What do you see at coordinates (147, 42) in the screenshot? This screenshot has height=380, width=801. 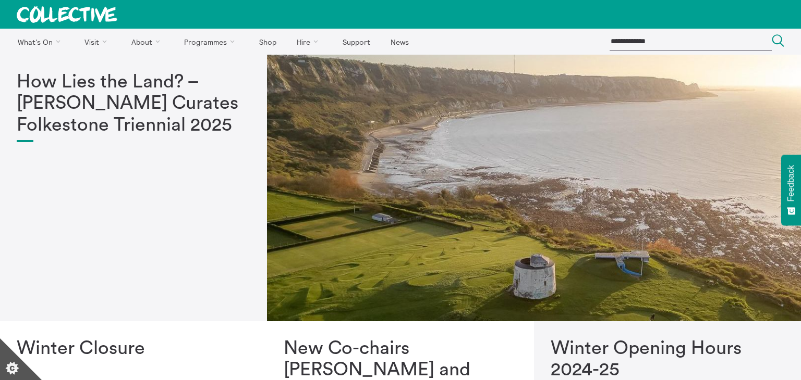 I see `a: About` at bounding box center [147, 42].